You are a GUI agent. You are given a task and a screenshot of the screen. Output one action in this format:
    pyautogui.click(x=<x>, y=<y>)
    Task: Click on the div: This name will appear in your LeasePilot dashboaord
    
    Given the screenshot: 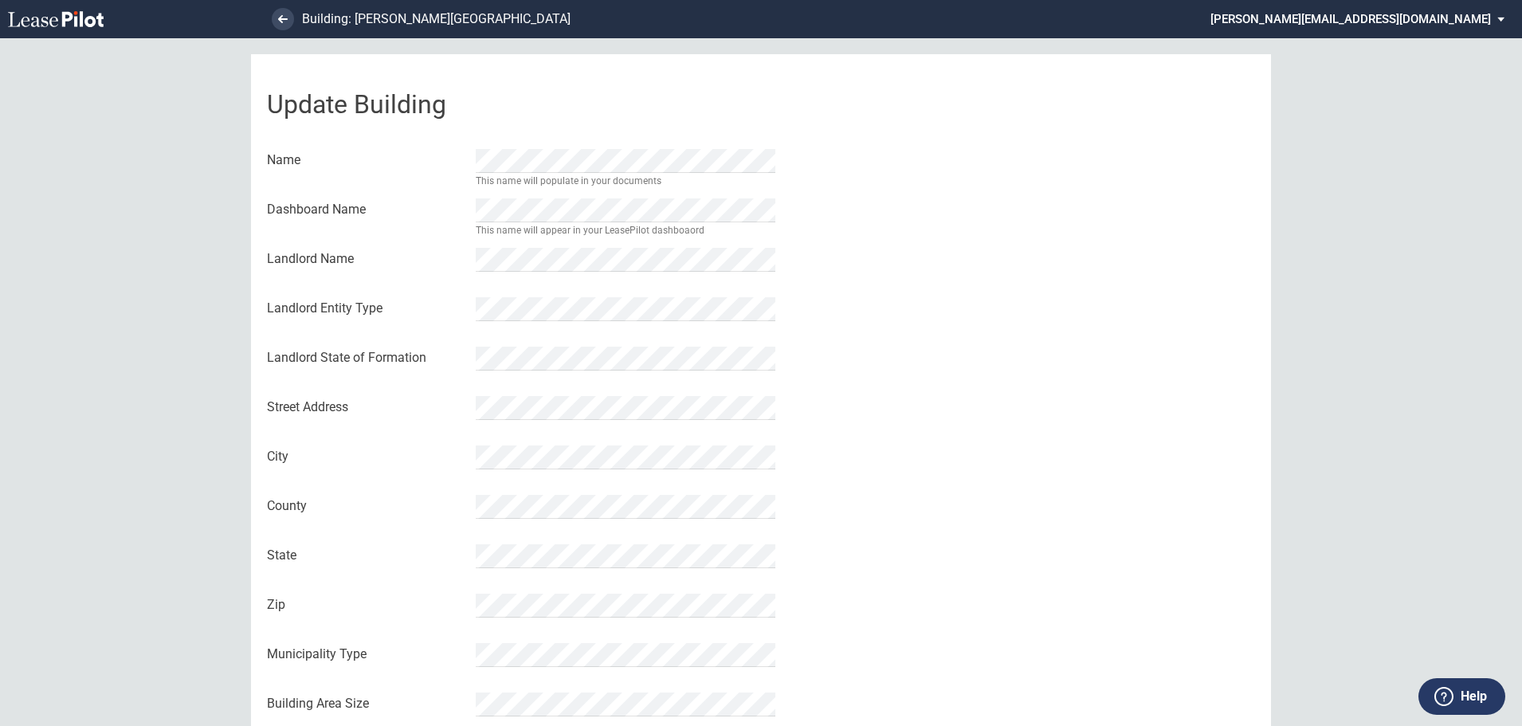 What is the action you would take?
    pyautogui.click(x=589, y=230)
    